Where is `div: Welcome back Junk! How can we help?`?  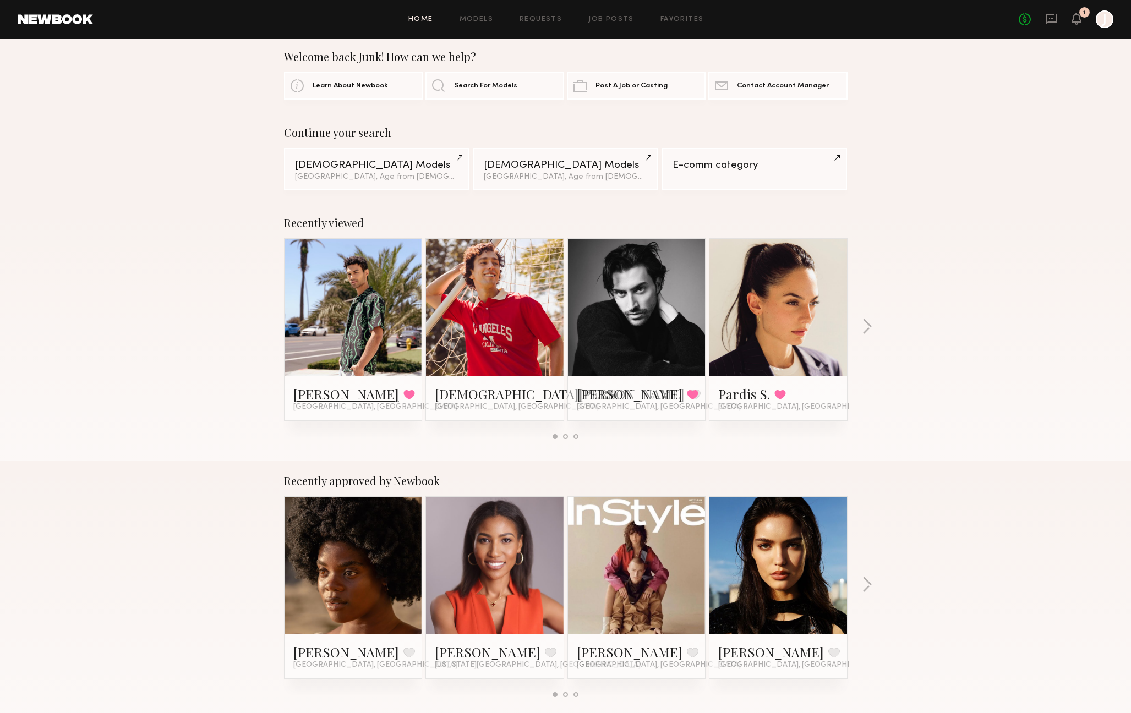 div: Welcome back Junk! How can we help? is located at coordinates (566, 57).